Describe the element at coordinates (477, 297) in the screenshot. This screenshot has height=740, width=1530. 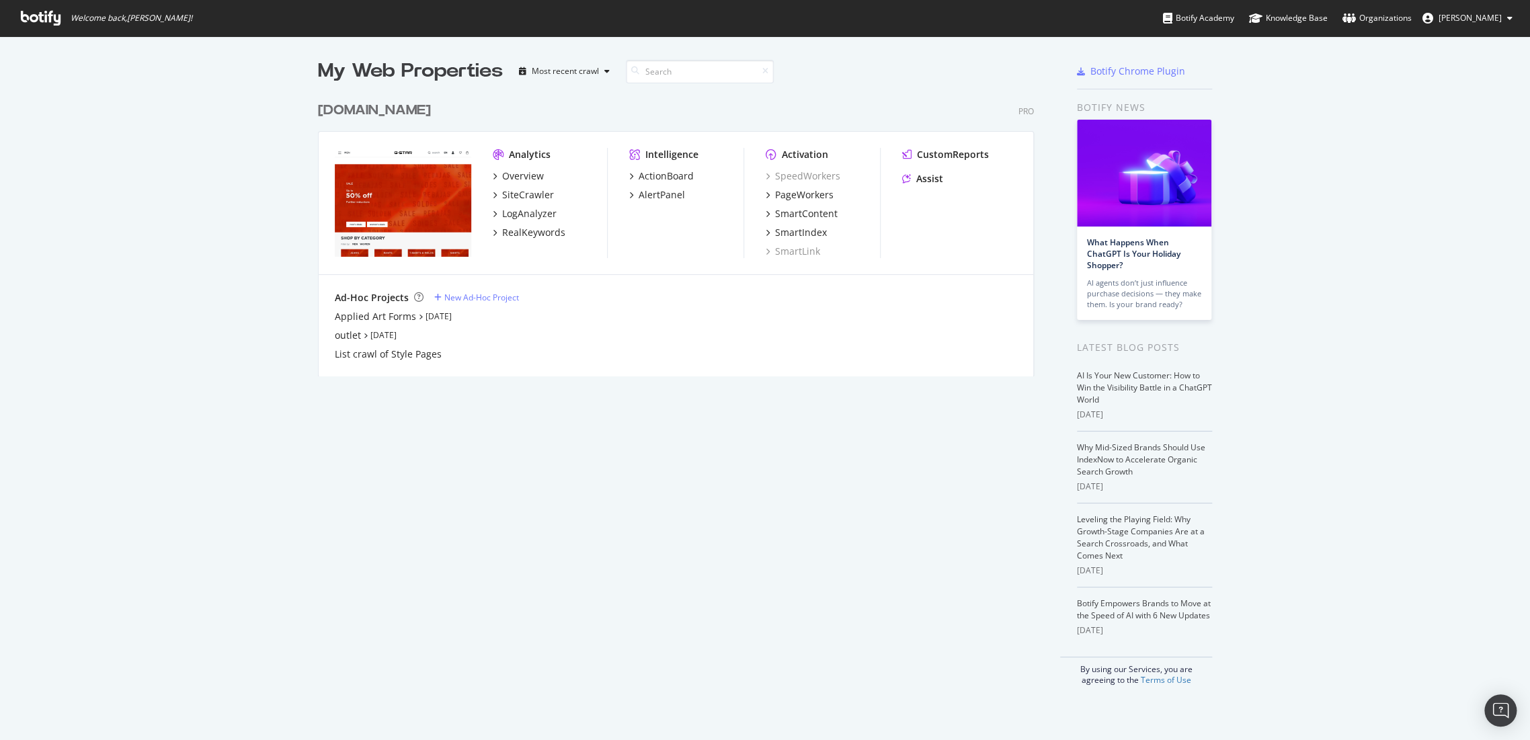
I see `a: New Ad-Hoc Project` at that location.